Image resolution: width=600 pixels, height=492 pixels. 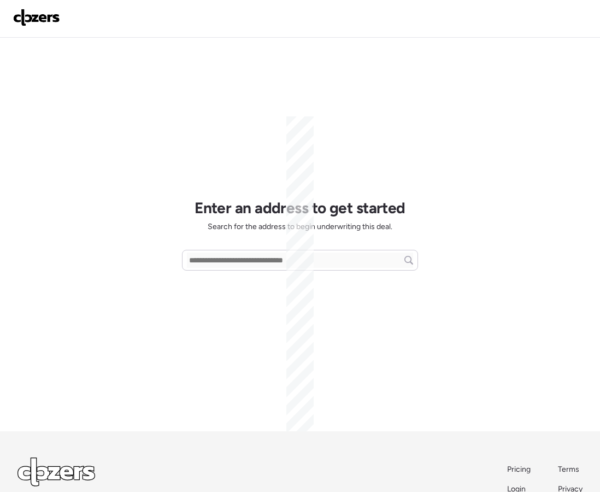 What do you see at coordinates (300, 208) in the screenshot?
I see `h1: Enter an address to get started` at bounding box center [300, 208].